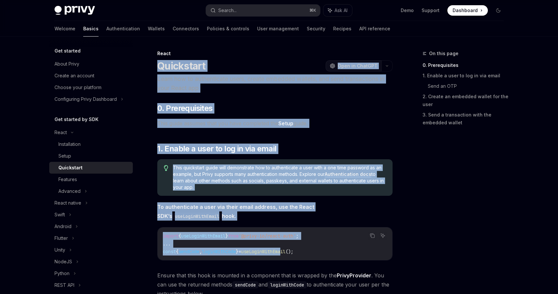 The image size is (558, 294). I want to click on a: Security, so click(316, 29).